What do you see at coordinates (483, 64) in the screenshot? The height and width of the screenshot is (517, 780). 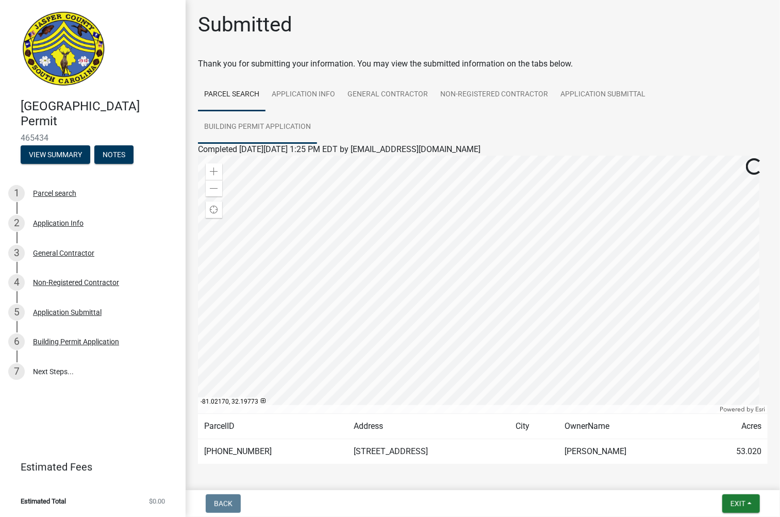 I see `div: Thank you for submitting your information. You may view the submitted information on the tabs below.` at bounding box center [483, 64].